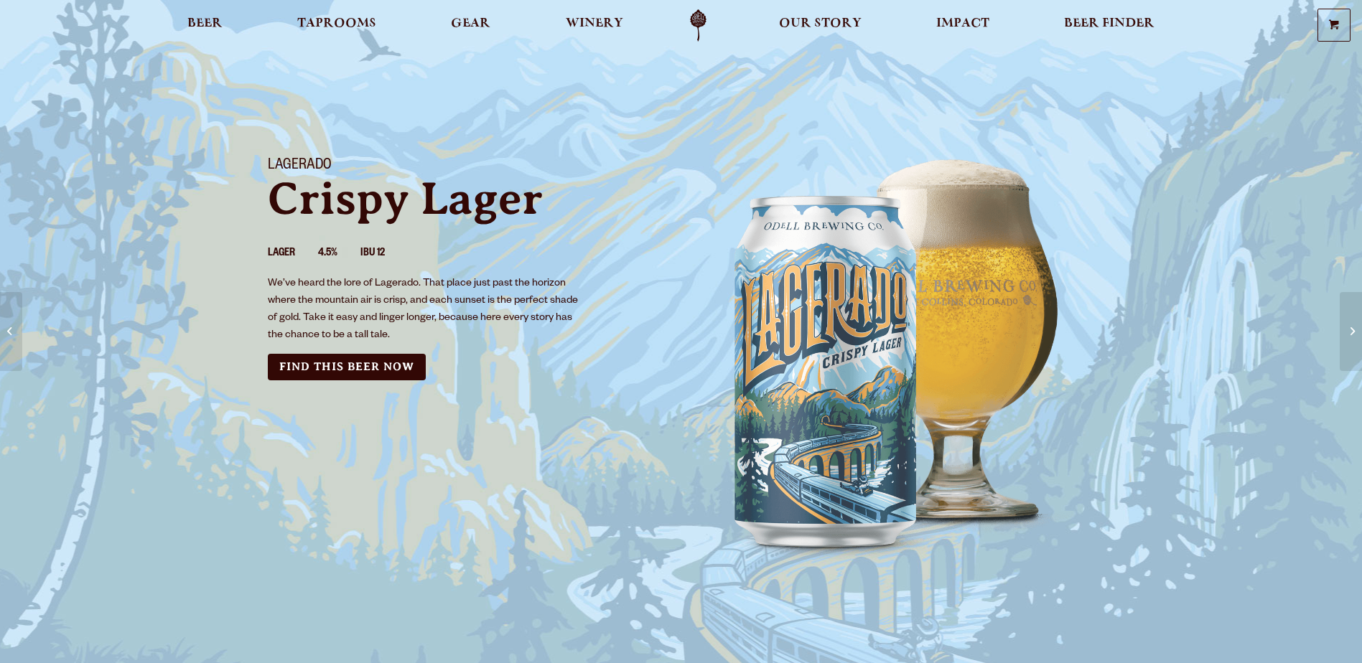 This screenshot has height=663, width=1362. What do you see at coordinates (963, 25) in the screenshot?
I see `a: Impact` at bounding box center [963, 25].